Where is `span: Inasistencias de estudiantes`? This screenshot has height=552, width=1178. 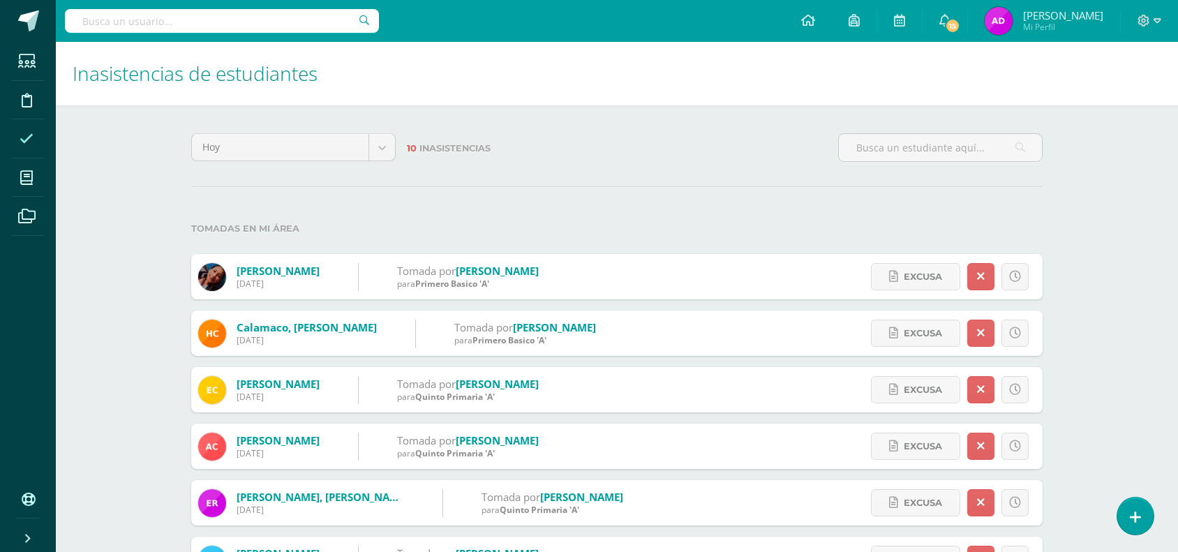 span: Inasistencias de estudiantes is located at coordinates (195, 73).